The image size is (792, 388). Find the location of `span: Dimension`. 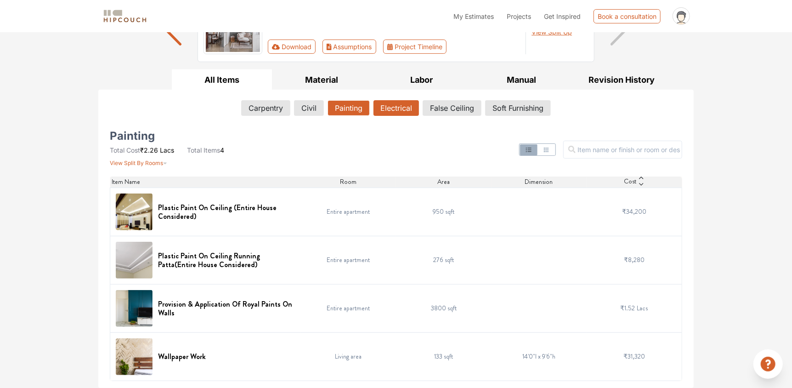

span: Dimension is located at coordinates (539, 181).